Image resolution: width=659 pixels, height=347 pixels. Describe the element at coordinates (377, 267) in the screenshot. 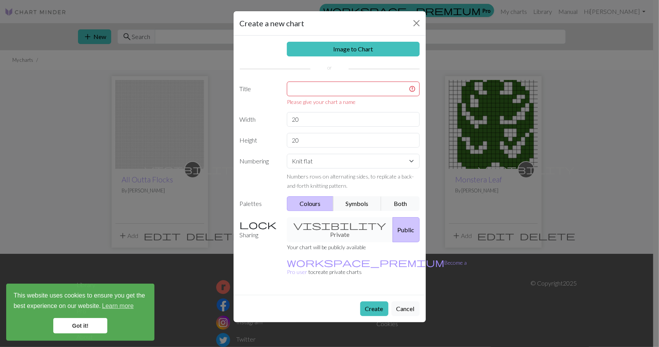

I see `small: to create private charts` at that location.